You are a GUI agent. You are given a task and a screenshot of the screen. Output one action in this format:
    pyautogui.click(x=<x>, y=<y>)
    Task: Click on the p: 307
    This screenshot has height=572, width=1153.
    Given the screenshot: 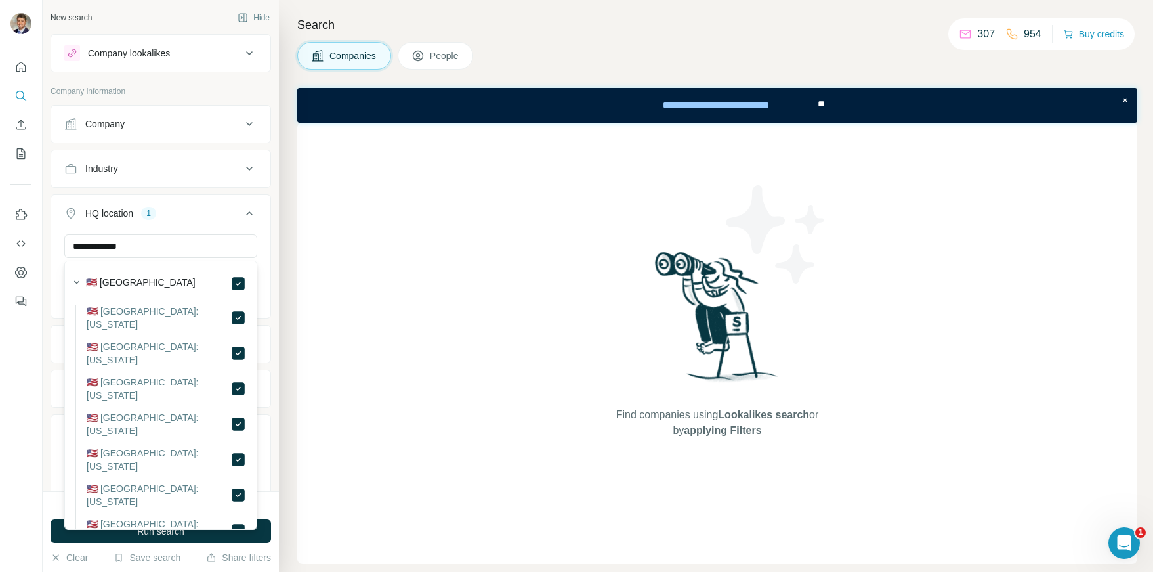 What is the action you would take?
    pyautogui.click(x=986, y=34)
    